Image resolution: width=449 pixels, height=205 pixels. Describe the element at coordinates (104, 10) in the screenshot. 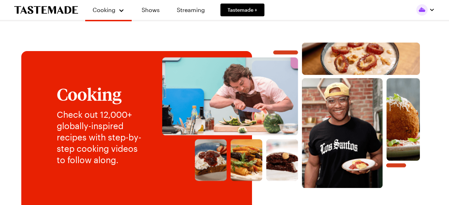

I see `span: Cooking` at that location.